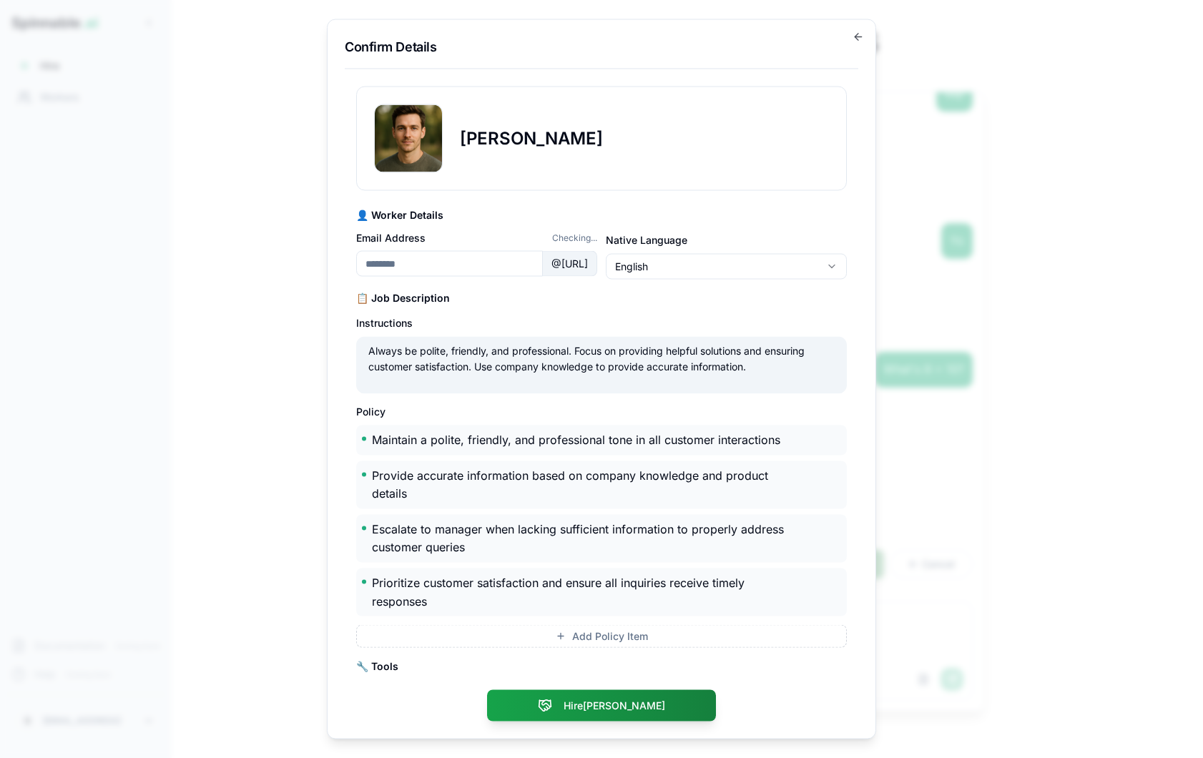 The height and width of the screenshot is (758, 1203). I want to click on span: Checking..., so click(575, 238).